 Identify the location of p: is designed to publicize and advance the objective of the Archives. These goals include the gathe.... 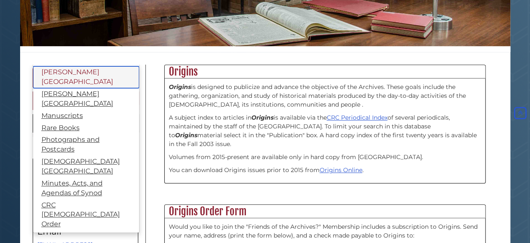
(325, 96).